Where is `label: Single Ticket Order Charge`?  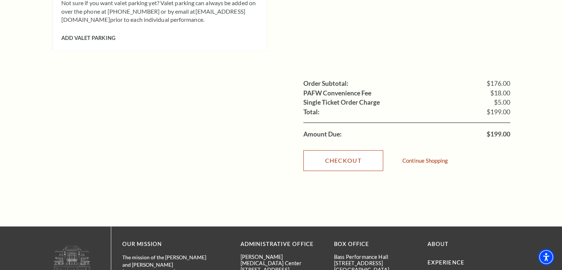
label: Single Ticket Order Charge is located at coordinates (342, 102).